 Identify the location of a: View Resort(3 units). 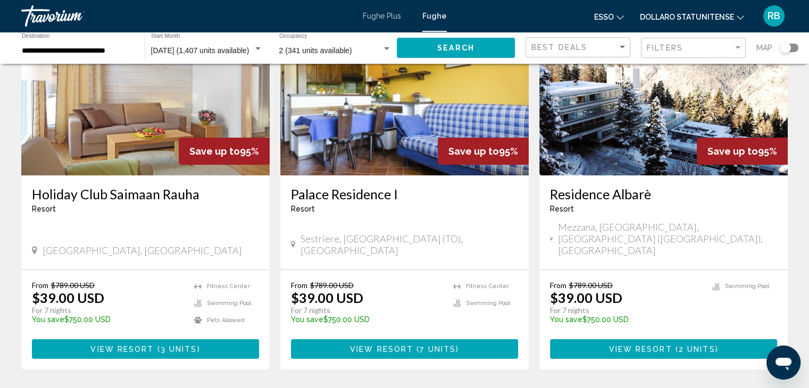
(145, 349).